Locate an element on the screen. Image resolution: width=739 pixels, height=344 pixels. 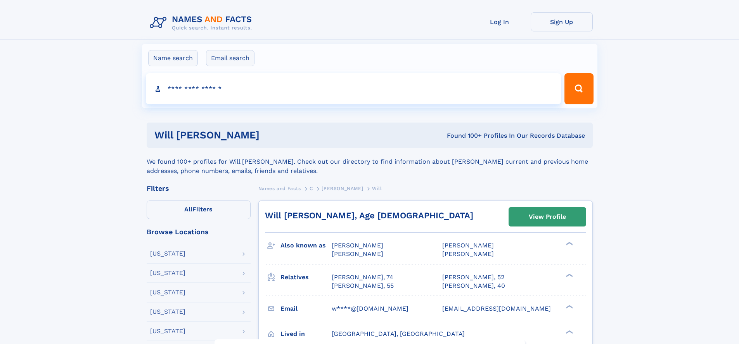
button: Search Button is located at coordinates (578, 89).